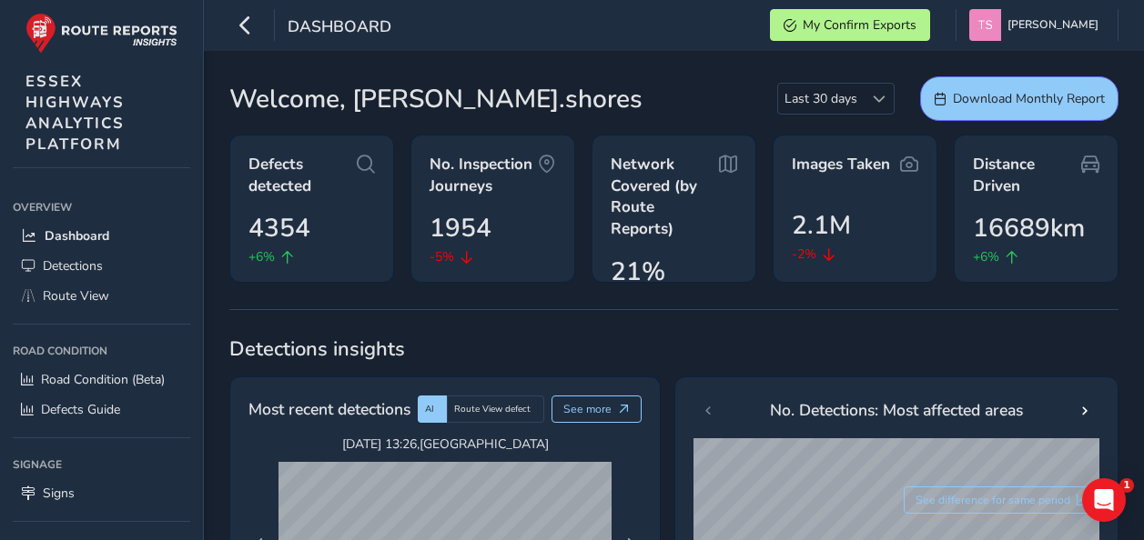  I want to click on span: ESSEX HIGHWAYS ANALYTICS PLATFORM, so click(75, 113).